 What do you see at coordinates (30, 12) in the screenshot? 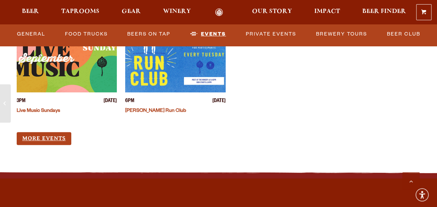
I see `a: Beer` at bounding box center [30, 12].